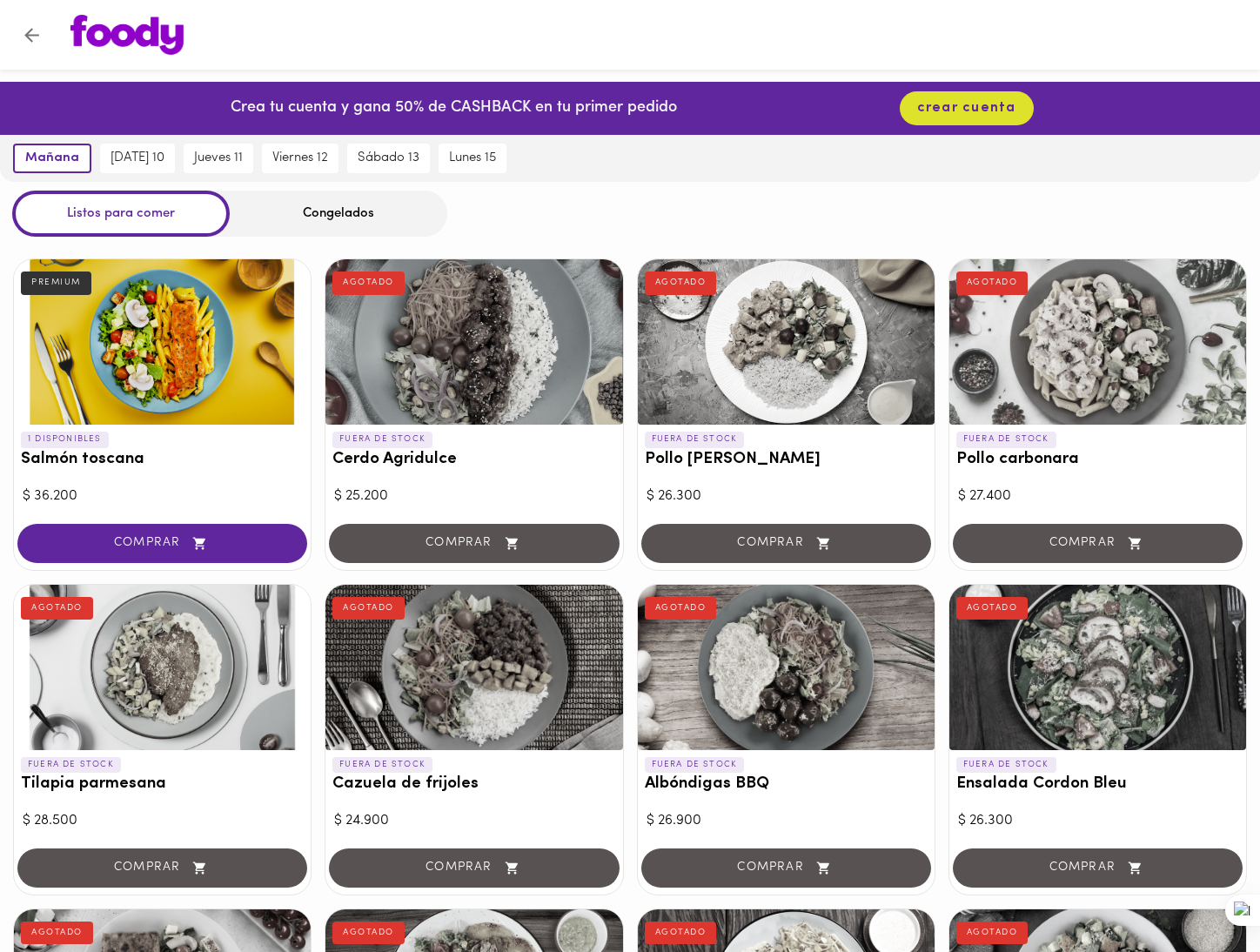 The height and width of the screenshot is (952, 1260). What do you see at coordinates (472, 158) in the screenshot?
I see `span: lunes 15` at bounding box center [472, 158].